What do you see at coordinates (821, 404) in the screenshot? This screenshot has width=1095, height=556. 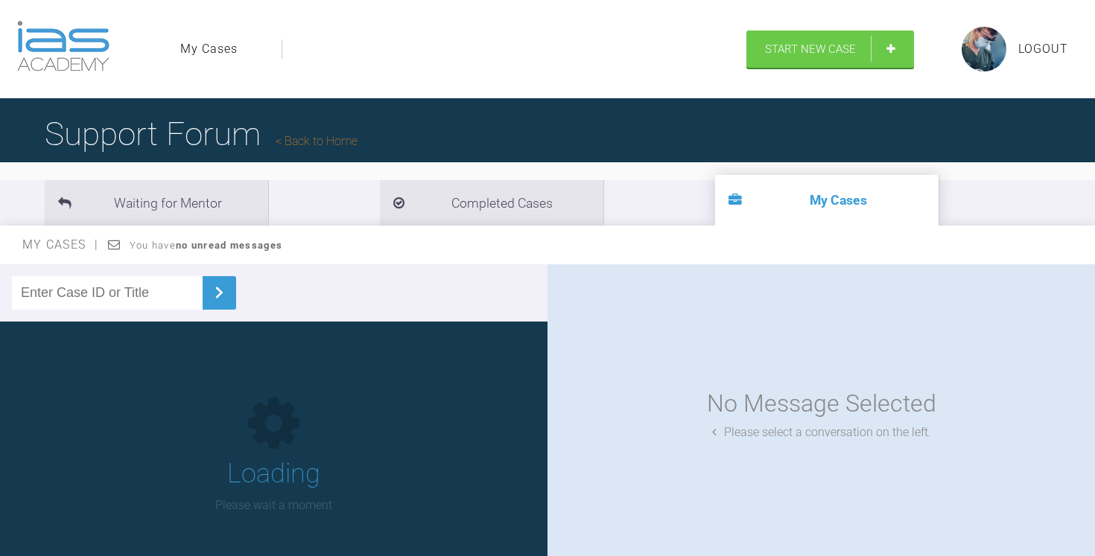 I see `div: No Message Selected` at bounding box center [821, 404].